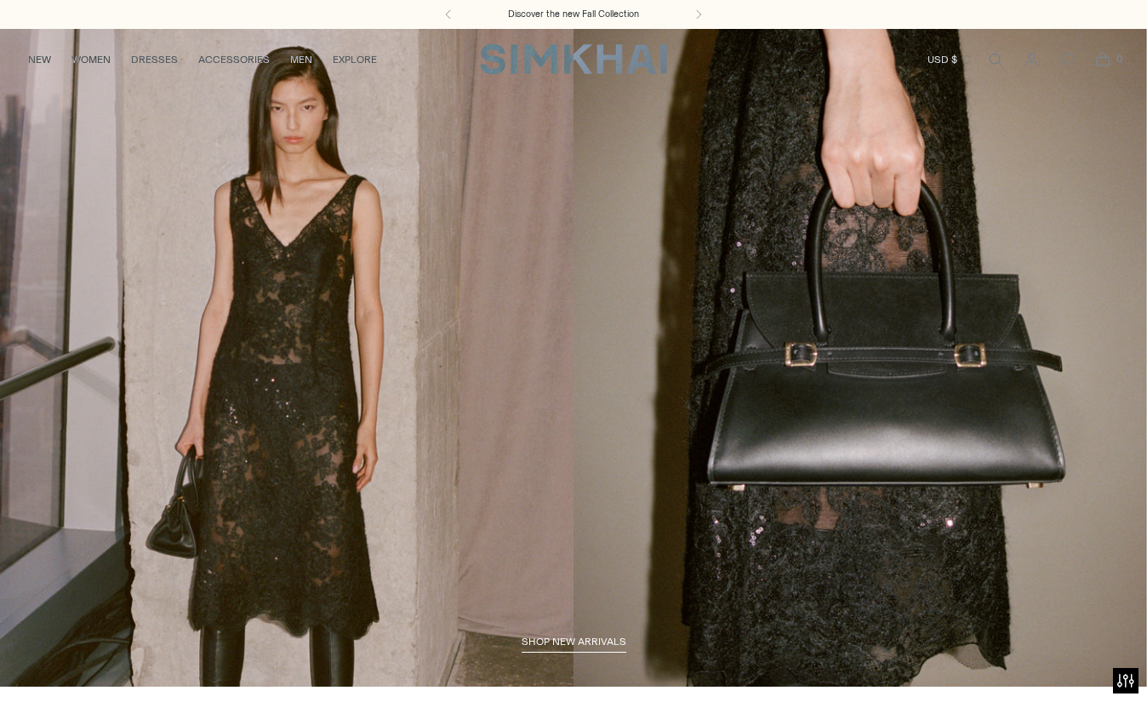 This screenshot has height=702, width=1147. Describe the element at coordinates (91, 60) in the screenshot. I see `a: WOMEN` at that location.